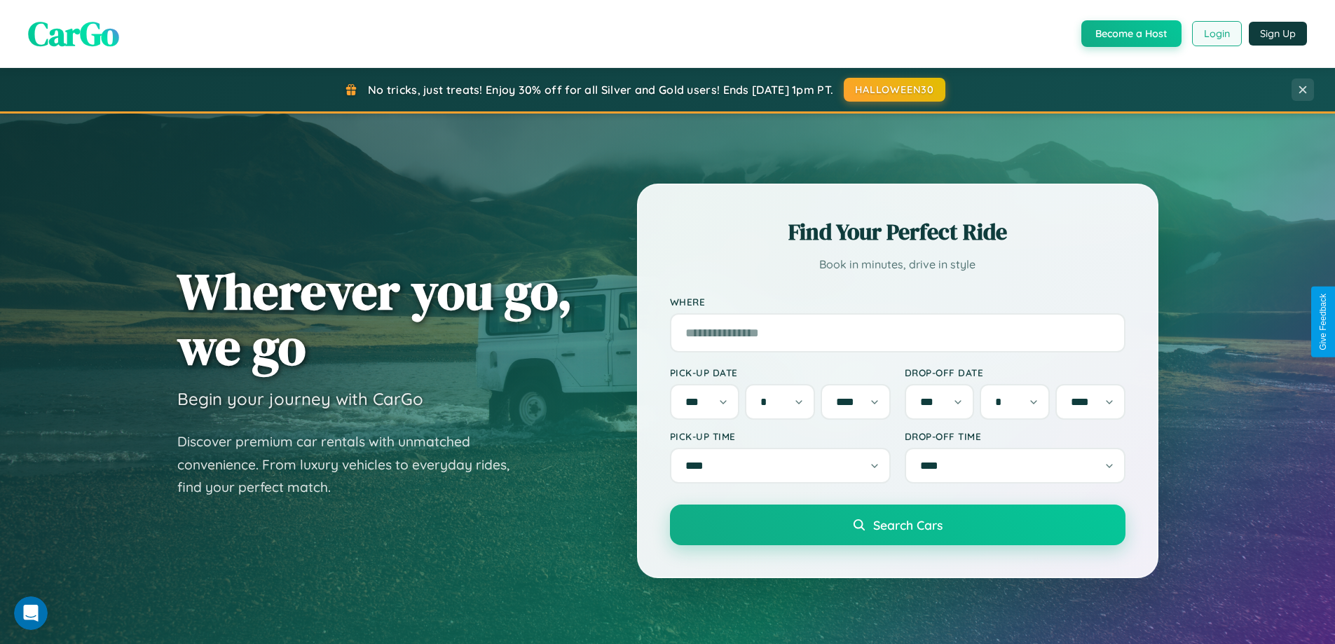 This screenshot has height=644, width=1335. What do you see at coordinates (1278, 34) in the screenshot?
I see `button: Sign Up` at bounding box center [1278, 34].